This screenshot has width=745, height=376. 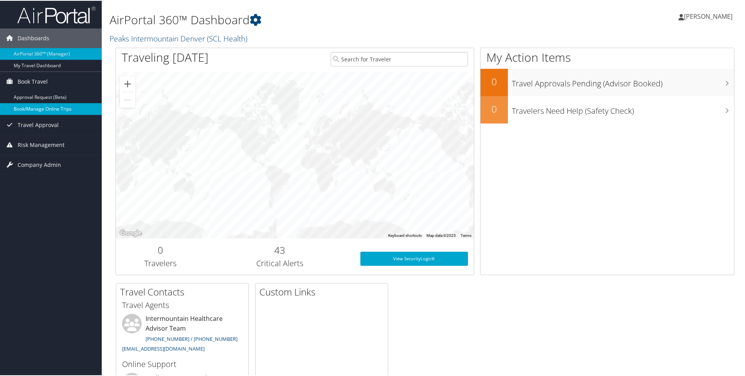 What do you see at coordinates (56, 14) in the screenshot?
I see `img: airportal-logo.png` at bounding box center [56, 14].